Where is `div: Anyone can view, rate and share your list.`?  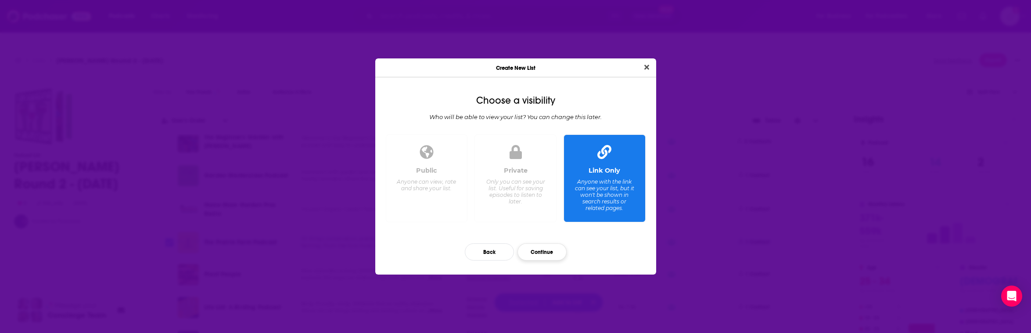 div: Anyone can view, rate and share your list. is located at coordinates (426, 185).